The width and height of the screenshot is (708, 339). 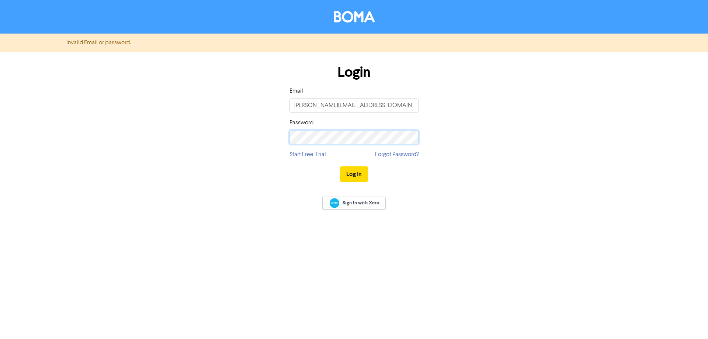 What do you see at coordinates (354, 43) in the screenshot?
I see `div: Invalid Email or password.` at bounding box center [354, 43].